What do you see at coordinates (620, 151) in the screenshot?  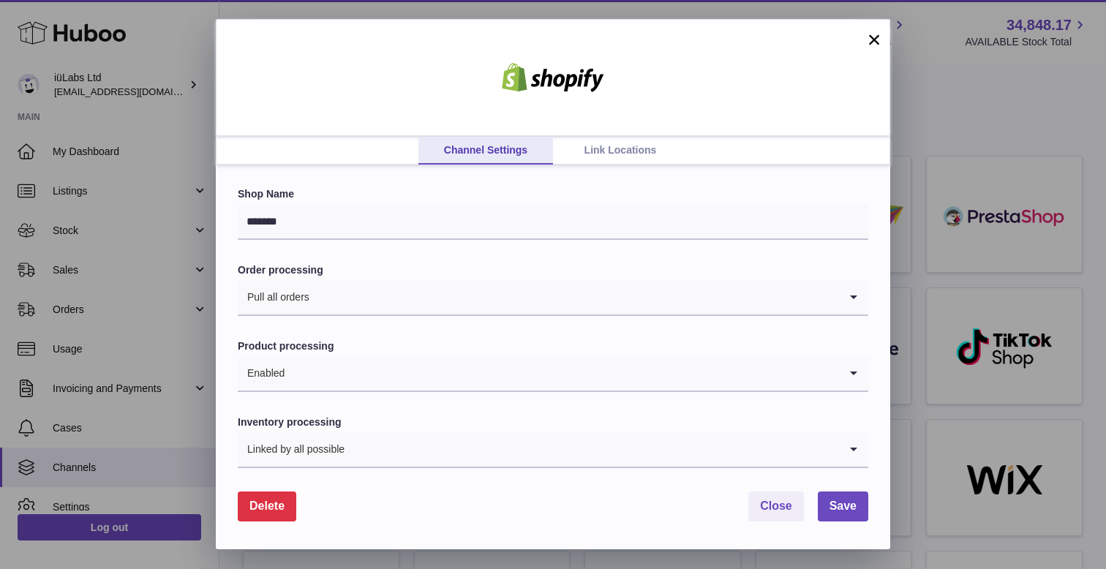 I see `a: Link Locations` at bounding box center [620, 151].